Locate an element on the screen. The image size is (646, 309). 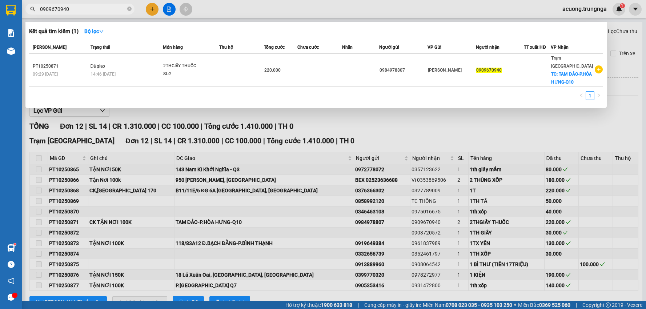
button: right is located at coordinates (598, 96).